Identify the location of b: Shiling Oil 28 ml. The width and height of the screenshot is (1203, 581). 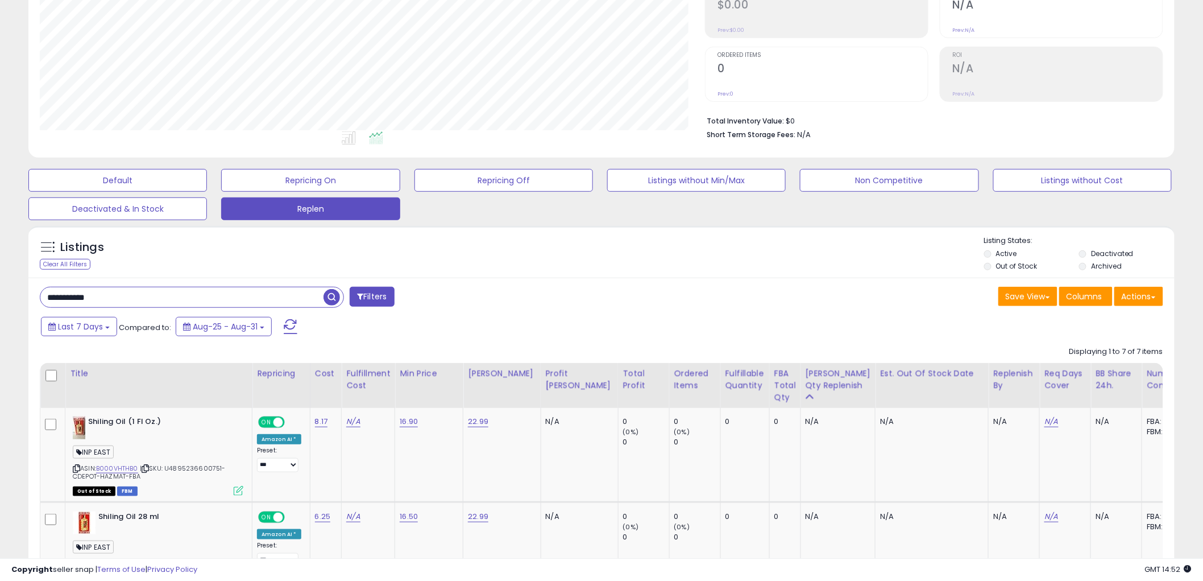
(167, 518).